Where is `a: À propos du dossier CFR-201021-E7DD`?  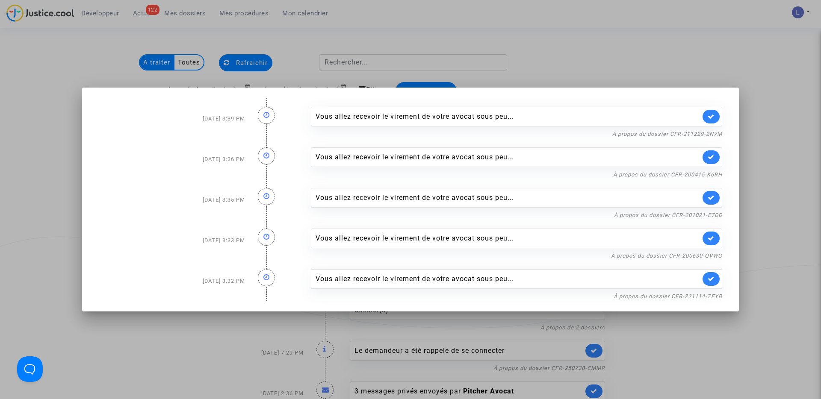
a: À propos du dossier CFR-201021-E7DD is located at coordinates (668, 215).